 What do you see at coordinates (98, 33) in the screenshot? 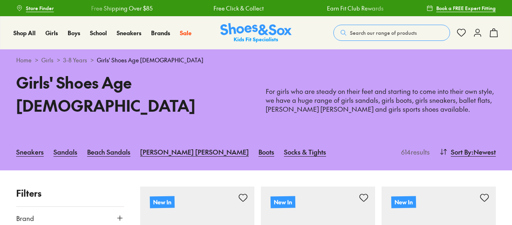
I see `a: School` at bounding box center [98, 33].